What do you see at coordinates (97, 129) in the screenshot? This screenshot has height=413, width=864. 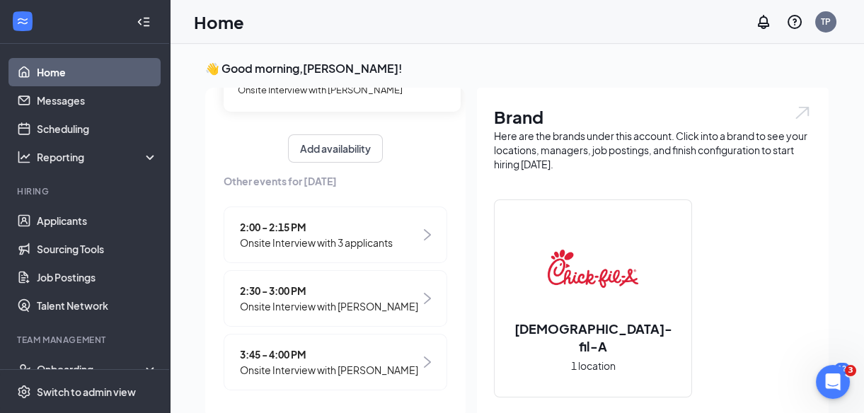 I see `a: Scheduling` at bounding box center [97, 129].